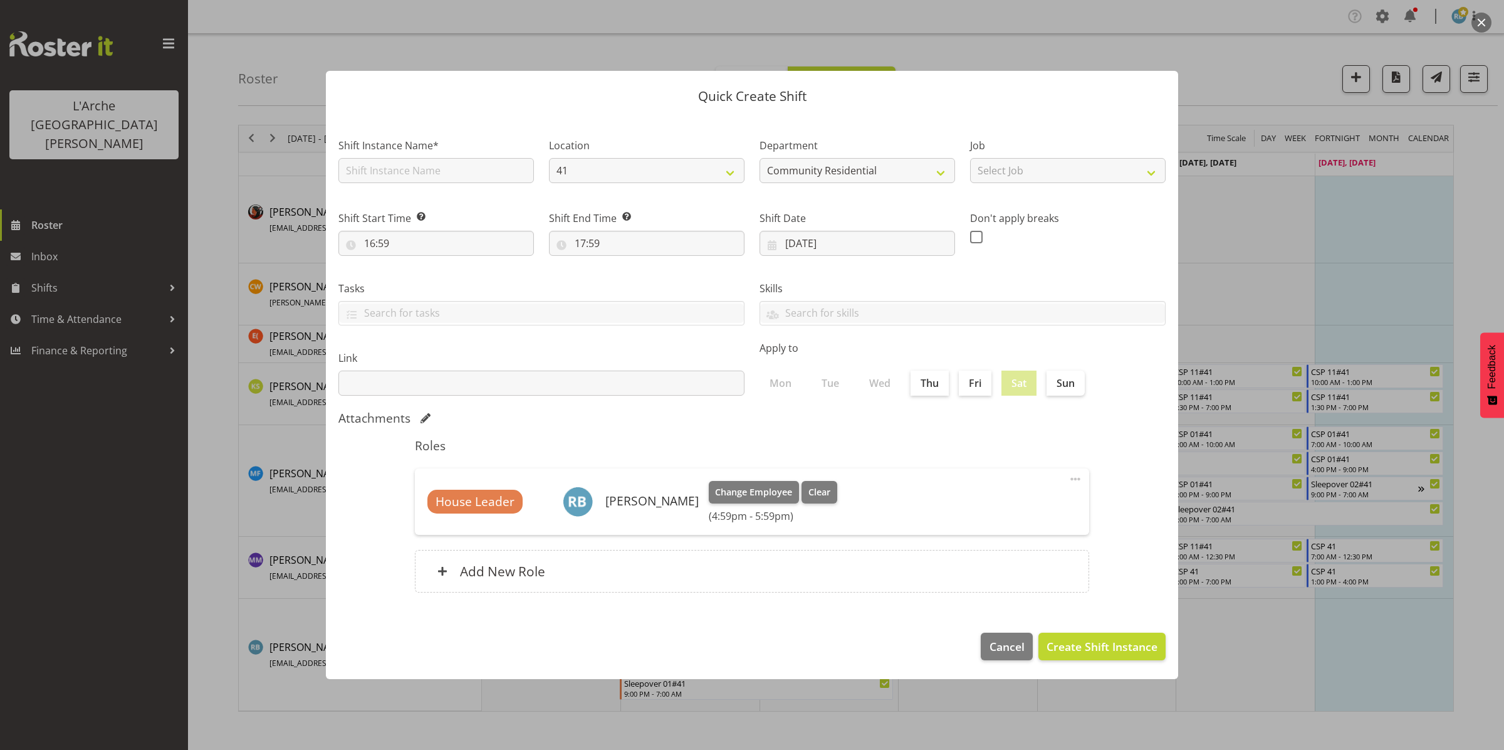 This screenshot has width=1504, height=750. Describe the element at coordinates (819, 492) in the screenshot. I see `button: Clear` at that location.